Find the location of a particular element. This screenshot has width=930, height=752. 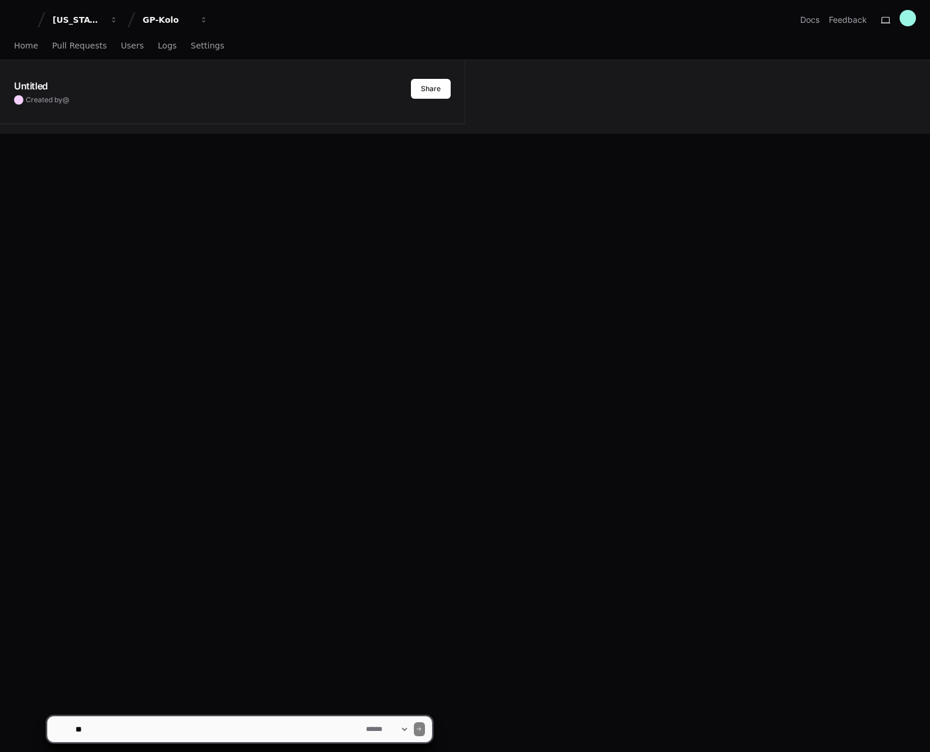

button: Feedback is located at coordinates (847, 20).